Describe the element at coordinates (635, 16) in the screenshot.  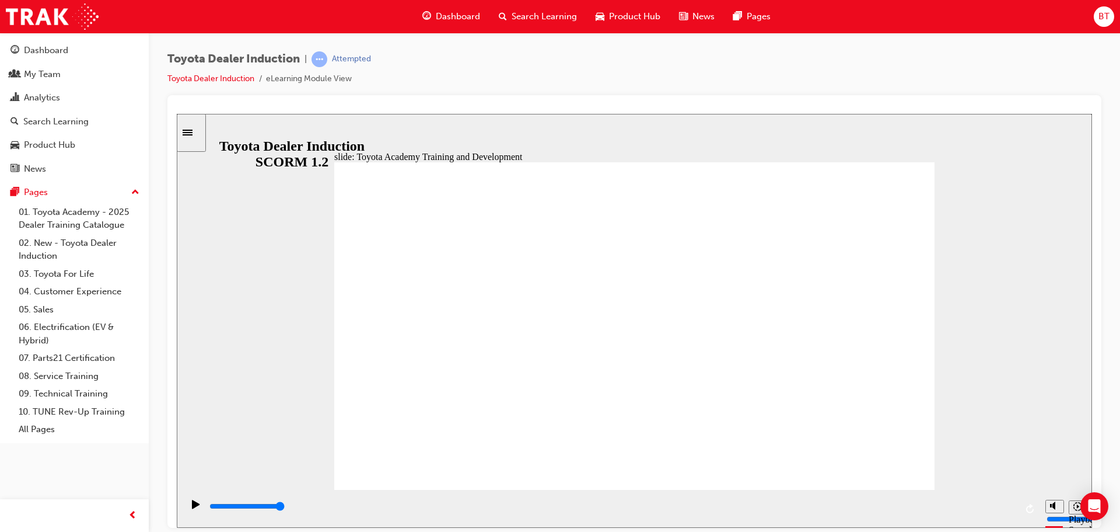
I see `span: Product Hub` at that location.